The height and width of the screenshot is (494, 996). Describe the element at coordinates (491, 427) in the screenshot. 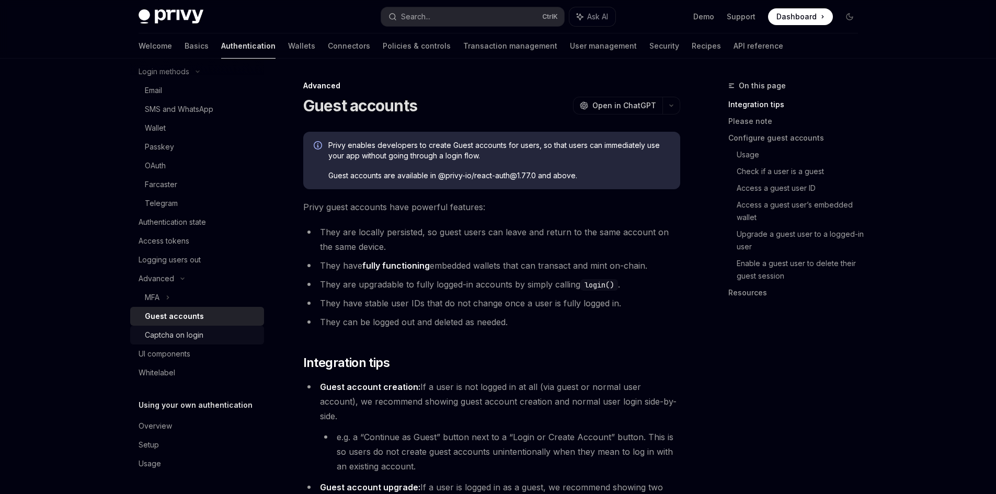

I see `li: If a user is not logged in at all (via guest or normal user account), we recommend showing guest ...` at that location.